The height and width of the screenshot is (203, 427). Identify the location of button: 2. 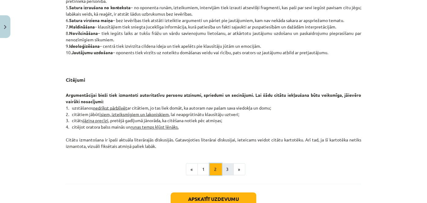
(216, 170).